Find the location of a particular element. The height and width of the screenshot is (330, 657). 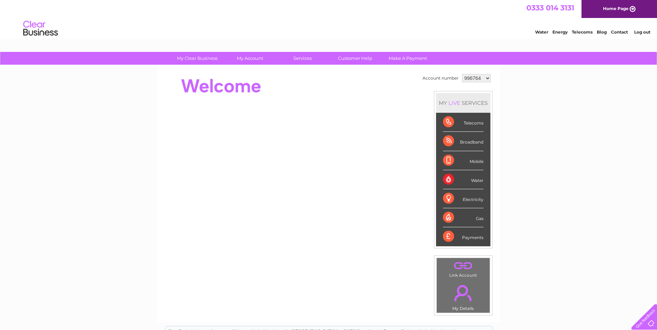

td: Link Account is located at coordinates (463, 269).